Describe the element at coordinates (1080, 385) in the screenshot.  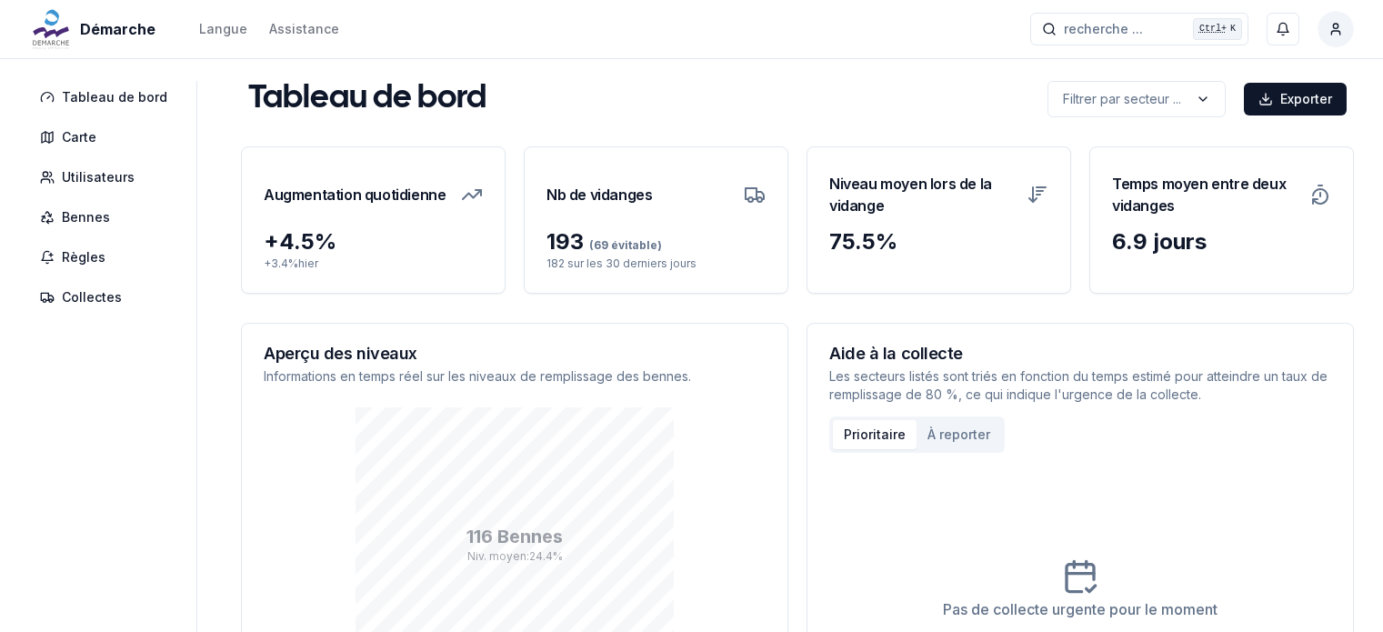
I see `p: Les secteurs listés sont triés en fonction du temps estimé pour atteindre un taux de remplissage ...` at that location.